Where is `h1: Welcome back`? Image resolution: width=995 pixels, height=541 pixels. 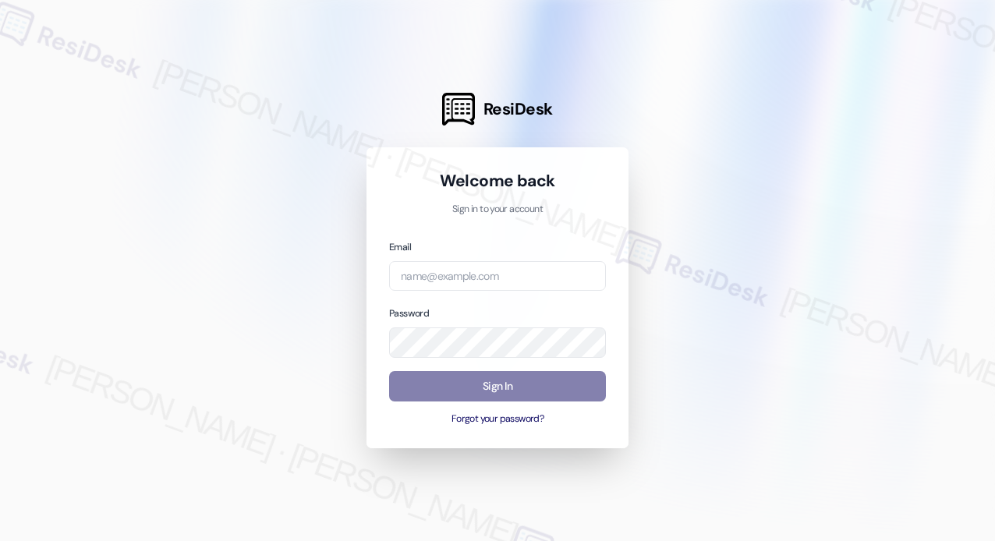 h1: Welcome back is located at coordinates (497, 181).